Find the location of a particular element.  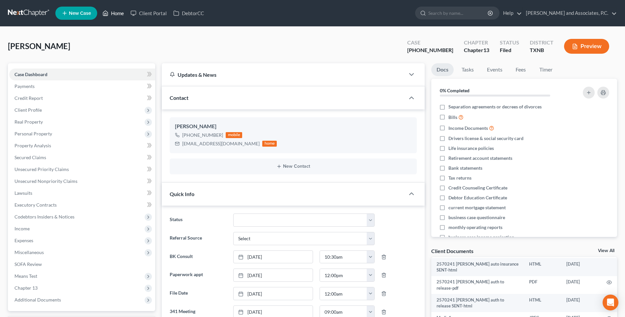

div: Case is located at coordinates (430, 42).